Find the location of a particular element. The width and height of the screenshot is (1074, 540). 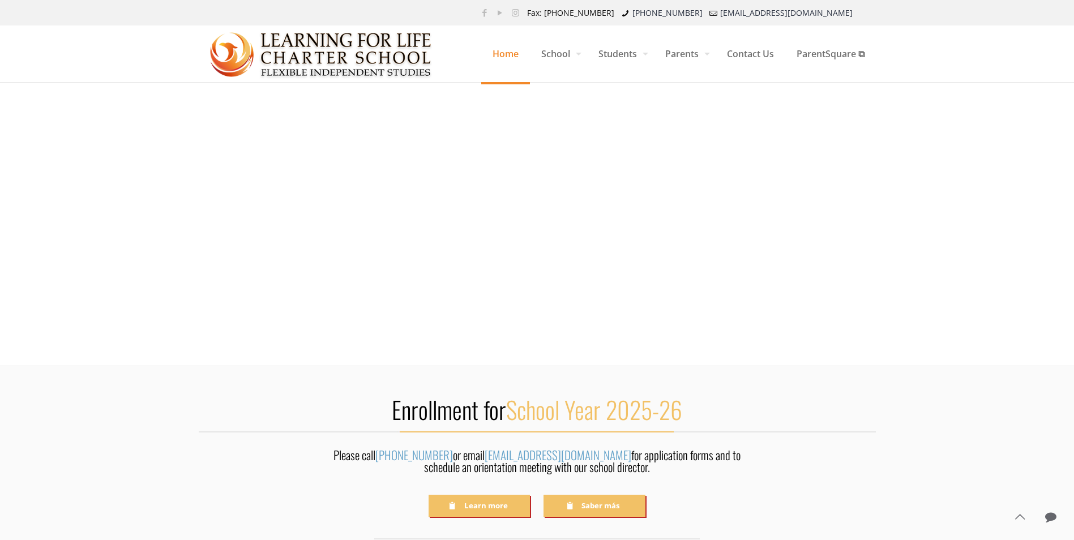

a: Back to top icon is located at coordinates (1020, 517).